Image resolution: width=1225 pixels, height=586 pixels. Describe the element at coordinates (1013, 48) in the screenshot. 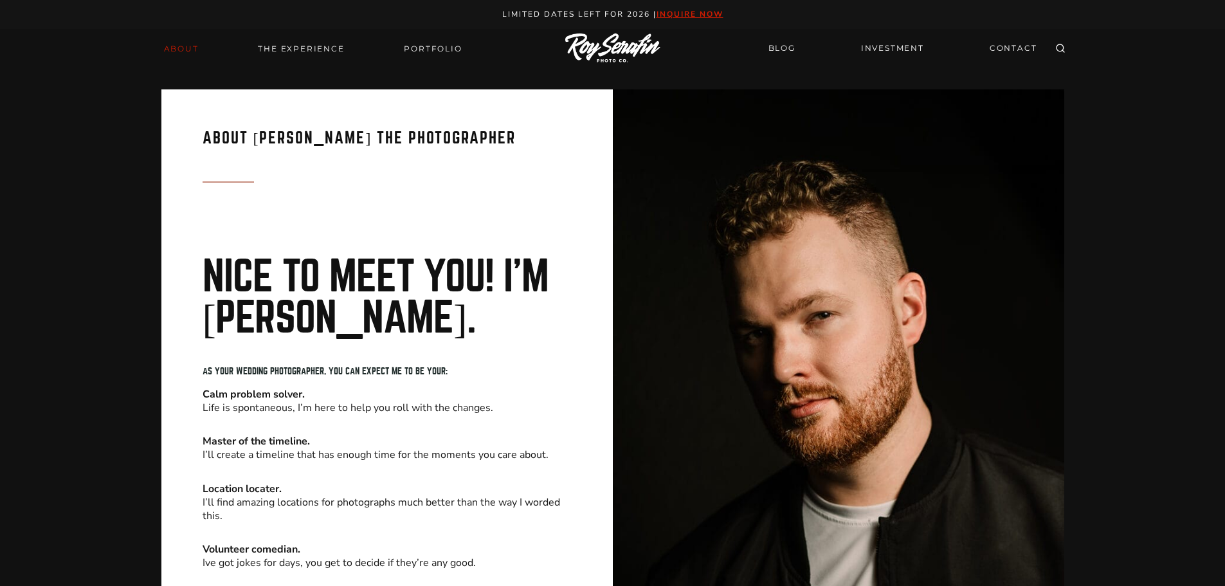

I see `a: CONTACT` at that location.